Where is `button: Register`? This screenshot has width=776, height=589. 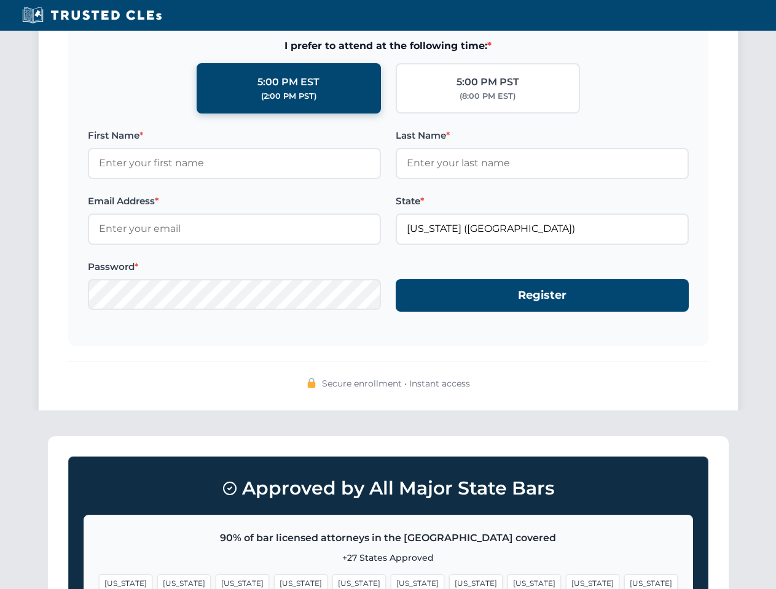
button: Register is located at coordinates (542, 295).